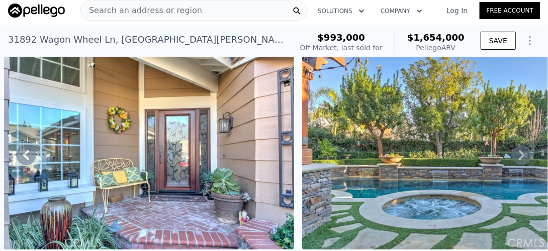 The height and width of the screenshot is (251, 548). I want to click on a: Log In, so click(457, 11).